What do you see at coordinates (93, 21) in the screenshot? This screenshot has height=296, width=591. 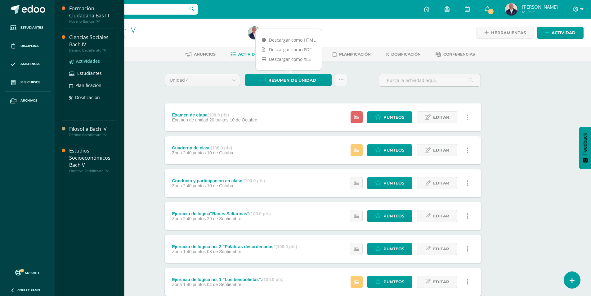 I see `div: Noveno Básicos "A"` at bounding box center [93, 21].